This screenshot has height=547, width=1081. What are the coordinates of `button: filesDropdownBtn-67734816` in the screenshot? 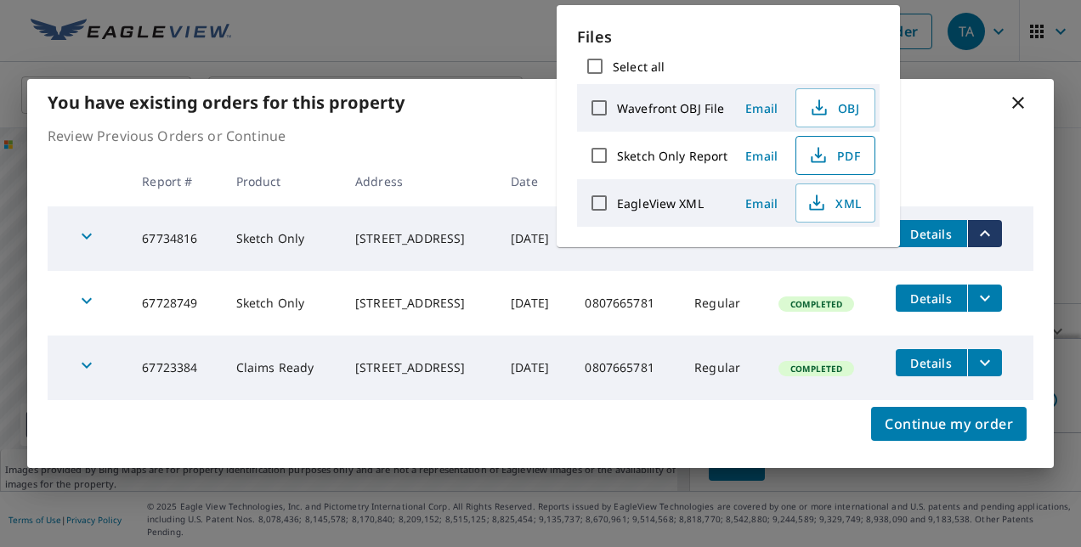 It's located at (984, 234).